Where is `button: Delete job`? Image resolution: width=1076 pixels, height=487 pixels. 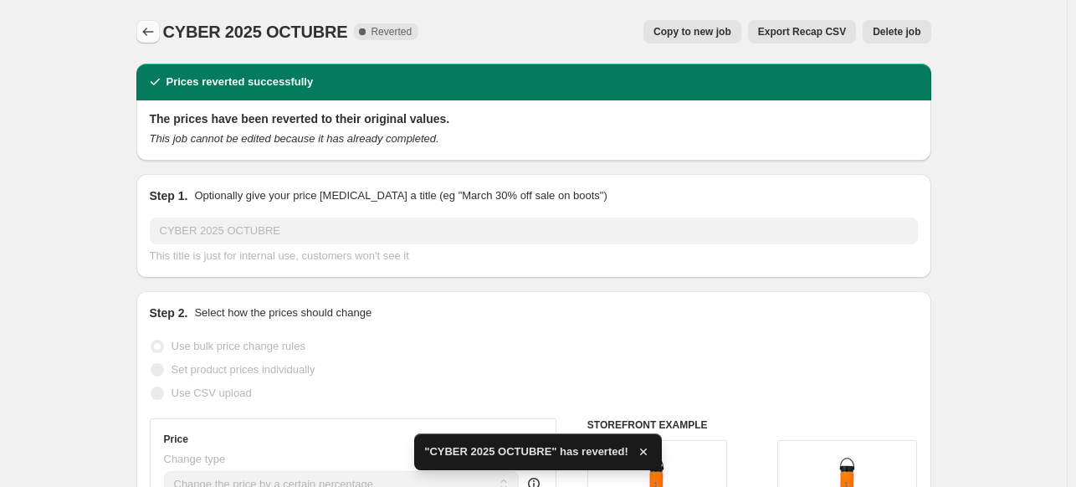
button: Delete job is located at coordinates (896, 32).